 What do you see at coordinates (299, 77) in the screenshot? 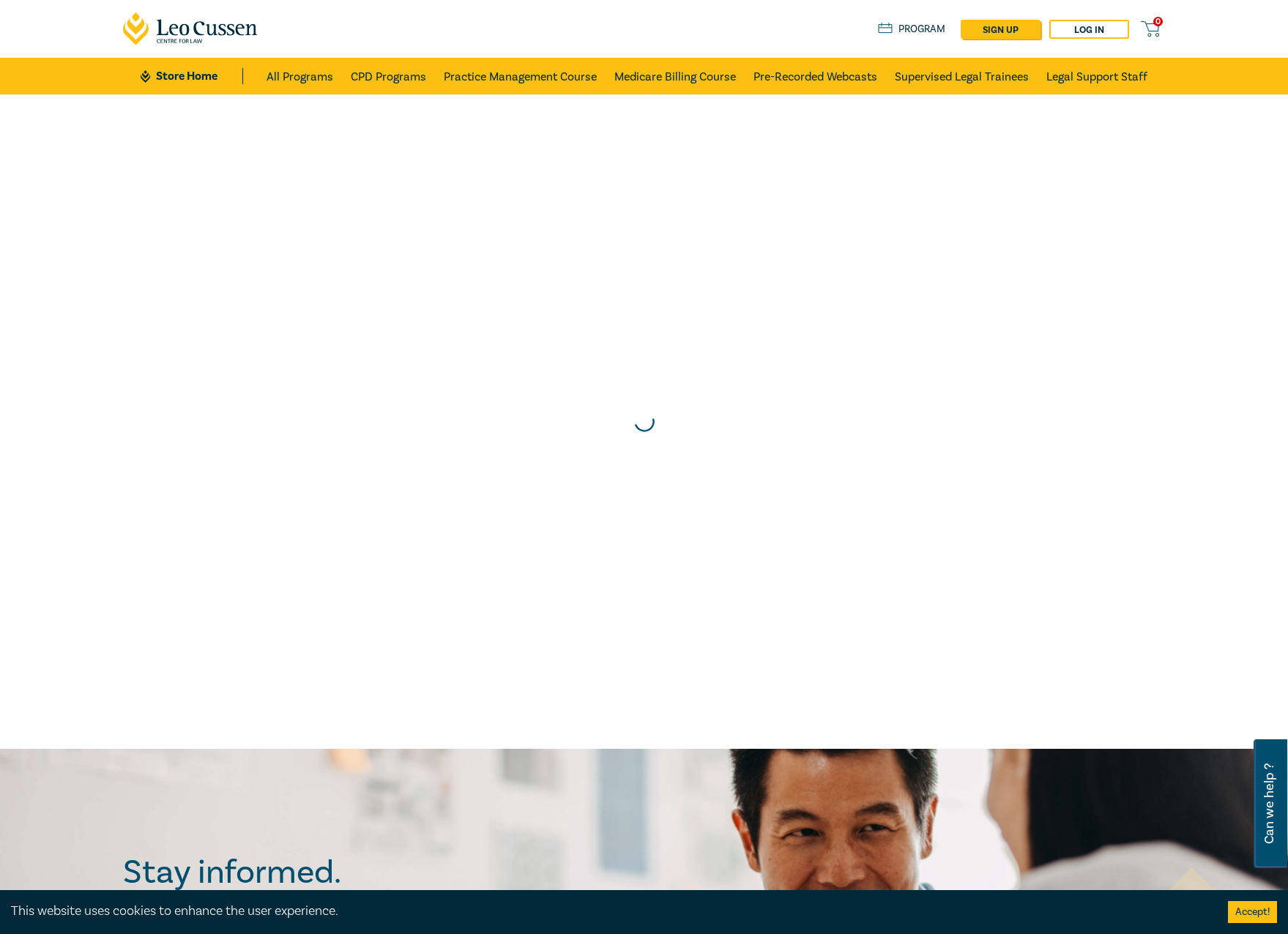
I see `a: All Programs` at bounding box center [299, 77].